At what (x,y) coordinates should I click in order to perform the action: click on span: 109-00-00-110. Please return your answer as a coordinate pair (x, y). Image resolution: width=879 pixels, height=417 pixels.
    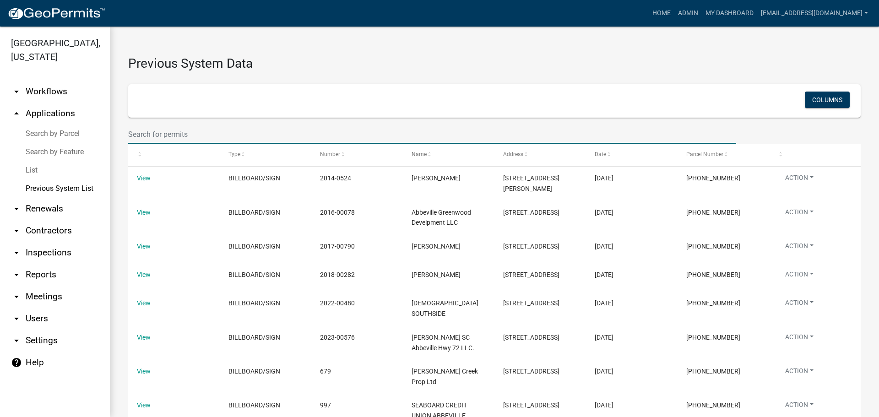
    Looking at the image, I should click on (713, 178).